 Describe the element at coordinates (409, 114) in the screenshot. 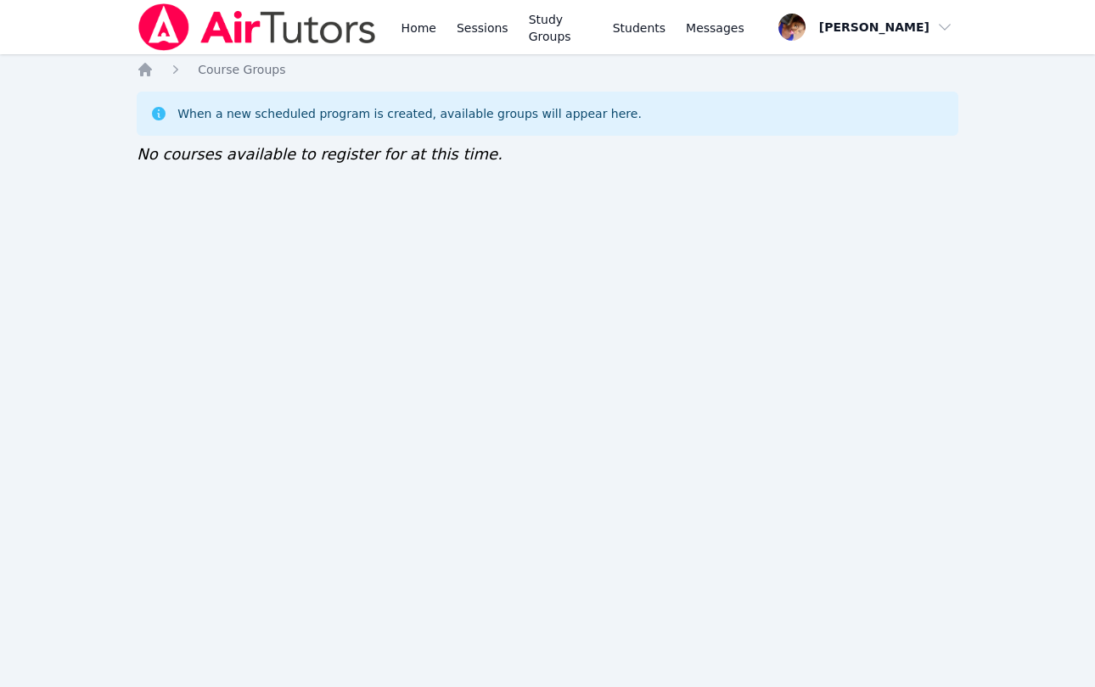

I see `div: When a new scheduled program is created, available groups will appear here.` at that location.